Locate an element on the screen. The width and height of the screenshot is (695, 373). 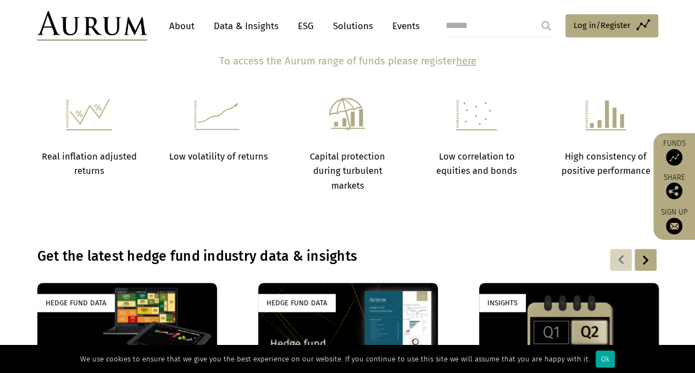
a: ESG is located at coordinates (306, 26).